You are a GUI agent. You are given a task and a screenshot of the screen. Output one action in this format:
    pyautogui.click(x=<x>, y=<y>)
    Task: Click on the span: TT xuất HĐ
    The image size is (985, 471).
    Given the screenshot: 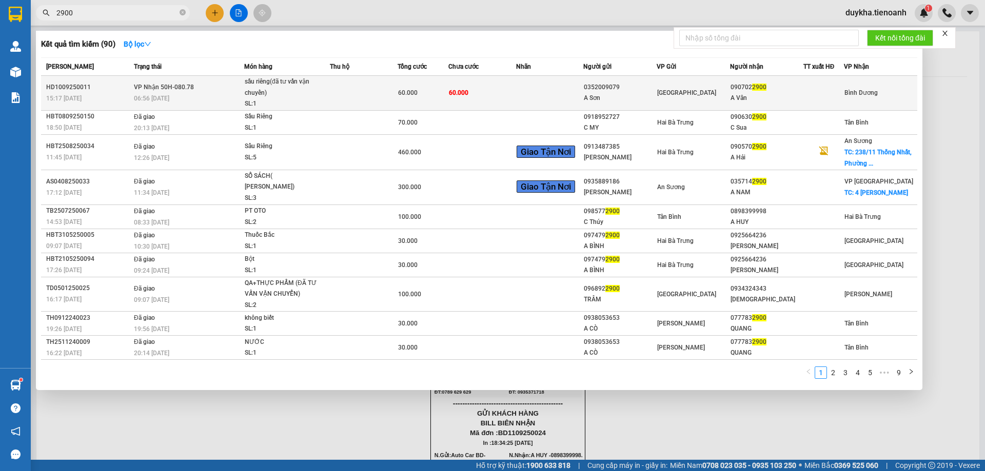 What is the action you would take?
    pyautogui.click(x=819, y=67)
    